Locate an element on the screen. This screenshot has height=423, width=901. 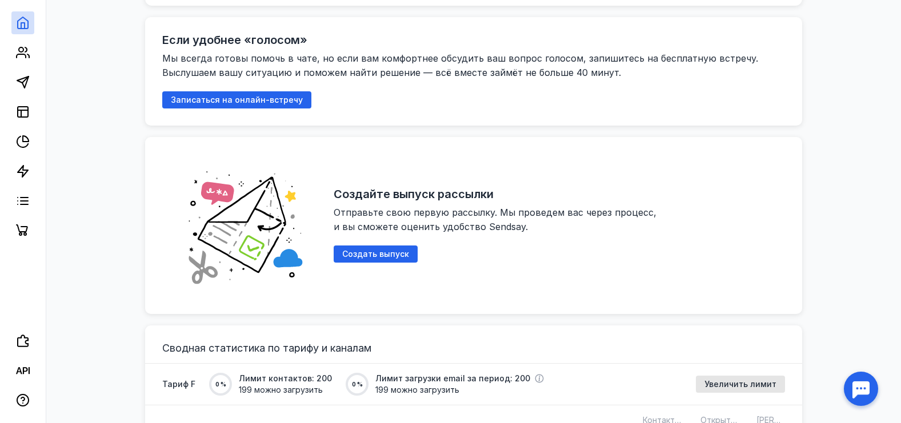
span: Тариф F is located at coordinates (179, 385).